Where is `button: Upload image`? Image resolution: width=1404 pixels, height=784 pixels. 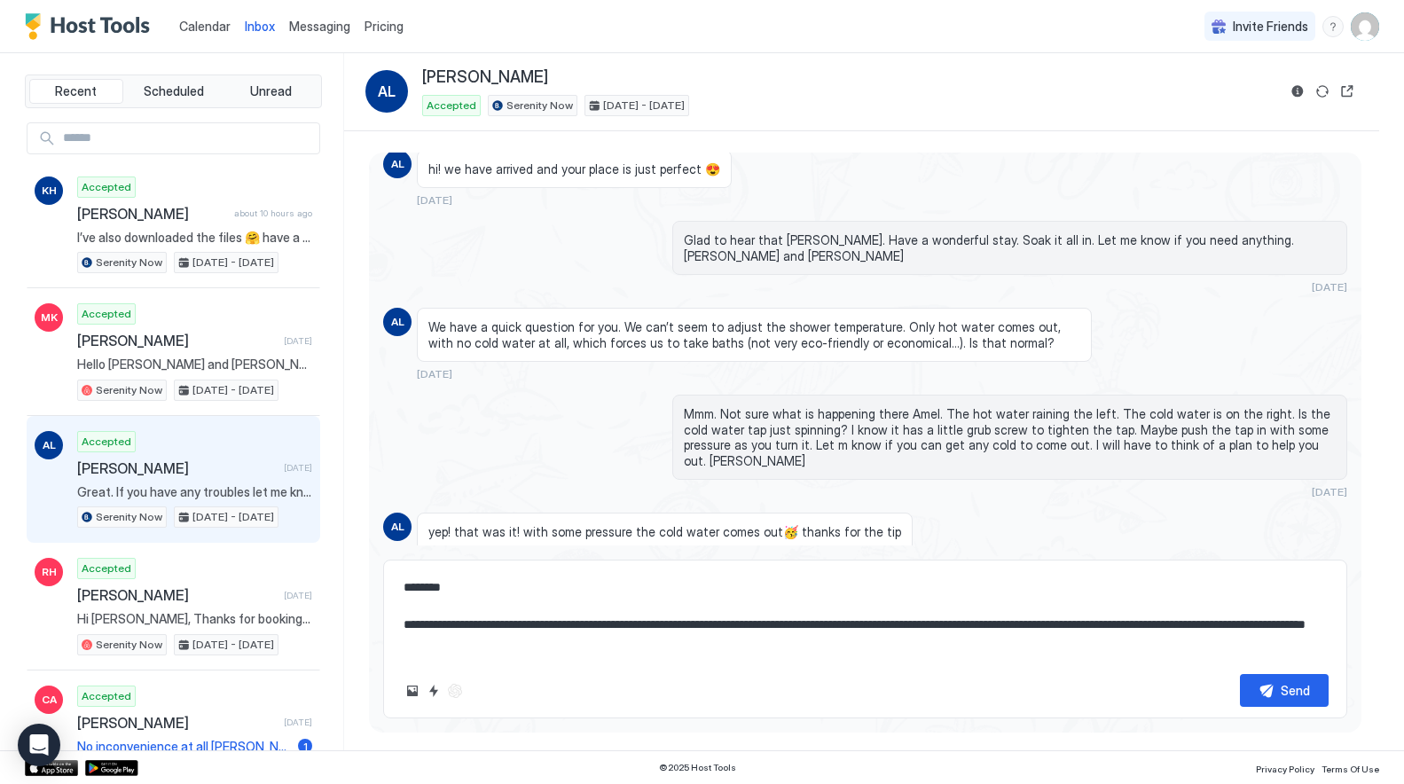 button: Upload image is located at coordinates (412, 691).